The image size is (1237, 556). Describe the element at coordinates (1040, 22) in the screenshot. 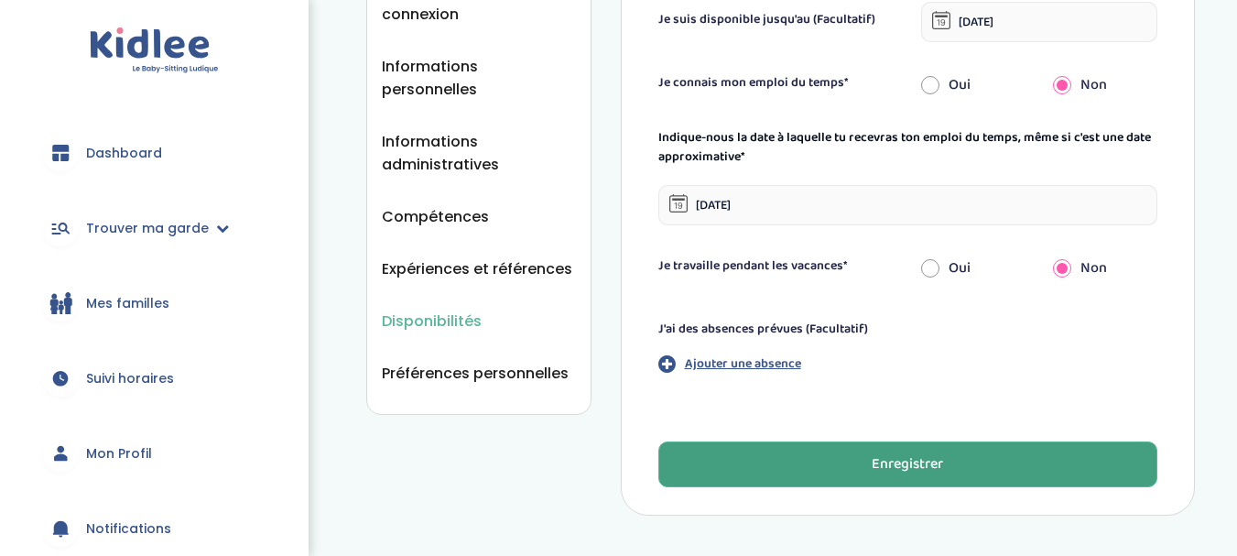

I see `input: La date de fin` at that location.